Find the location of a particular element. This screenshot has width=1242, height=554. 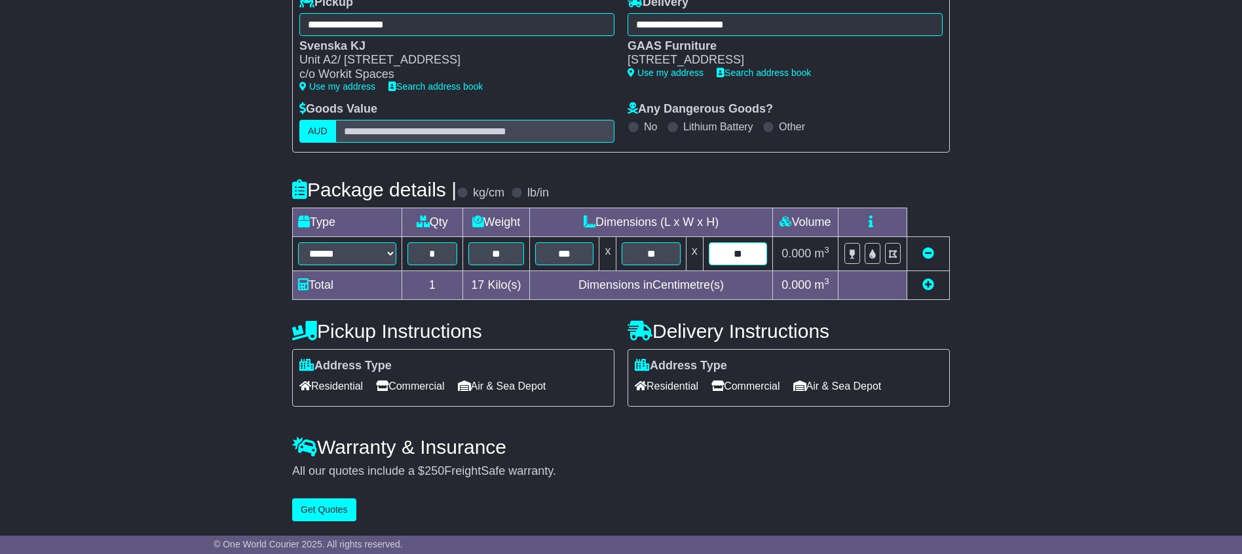

label: Lithium Battery is located at coordinates (718, 126).